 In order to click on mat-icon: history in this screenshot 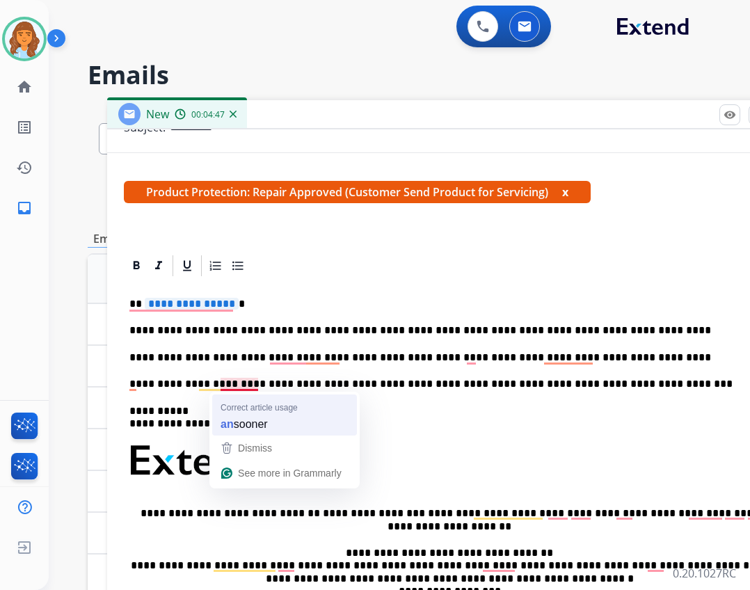, I will do `click(24, 168)`.